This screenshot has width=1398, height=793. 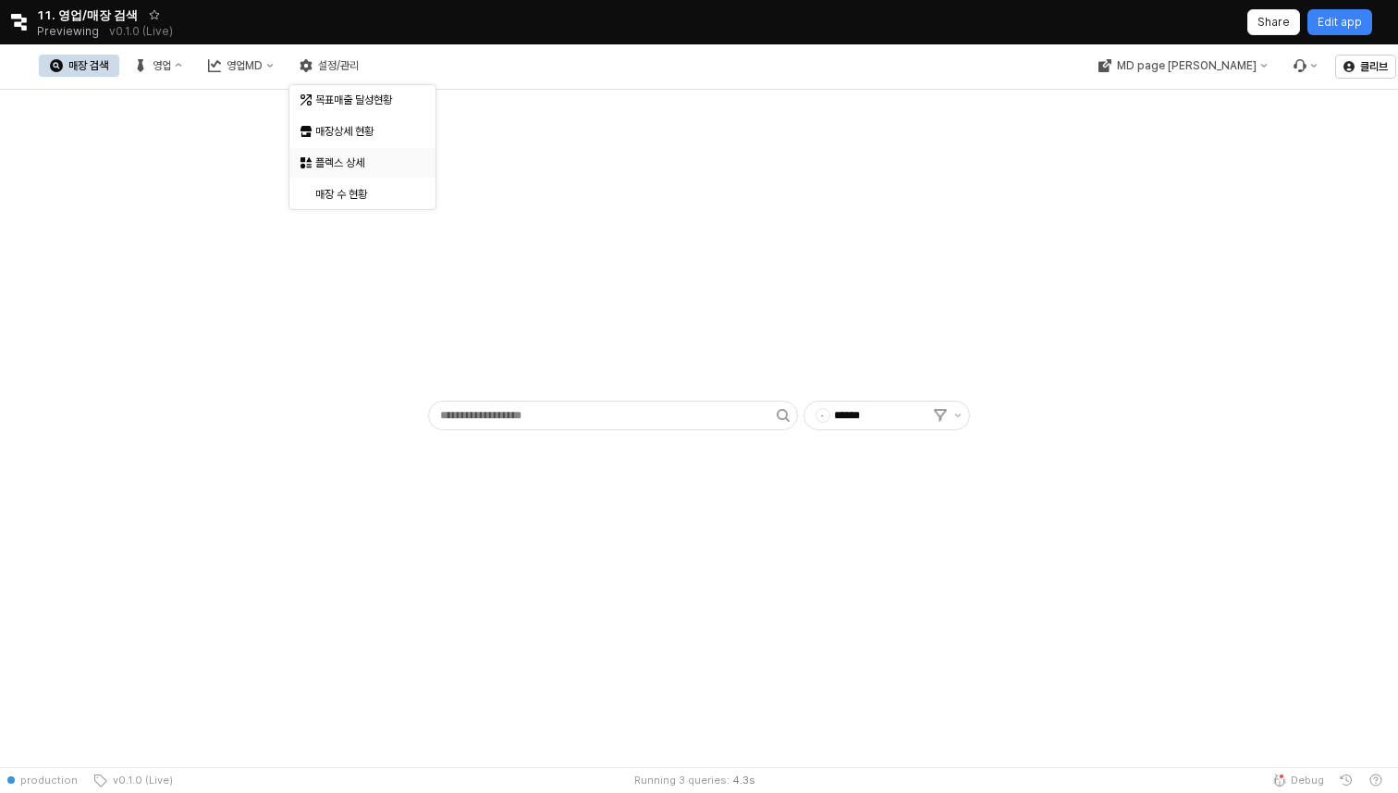 What do you see at coordinates (1308, 780) in the screenshot?
I see `span: Debug` at bounding box center [1308, 780].